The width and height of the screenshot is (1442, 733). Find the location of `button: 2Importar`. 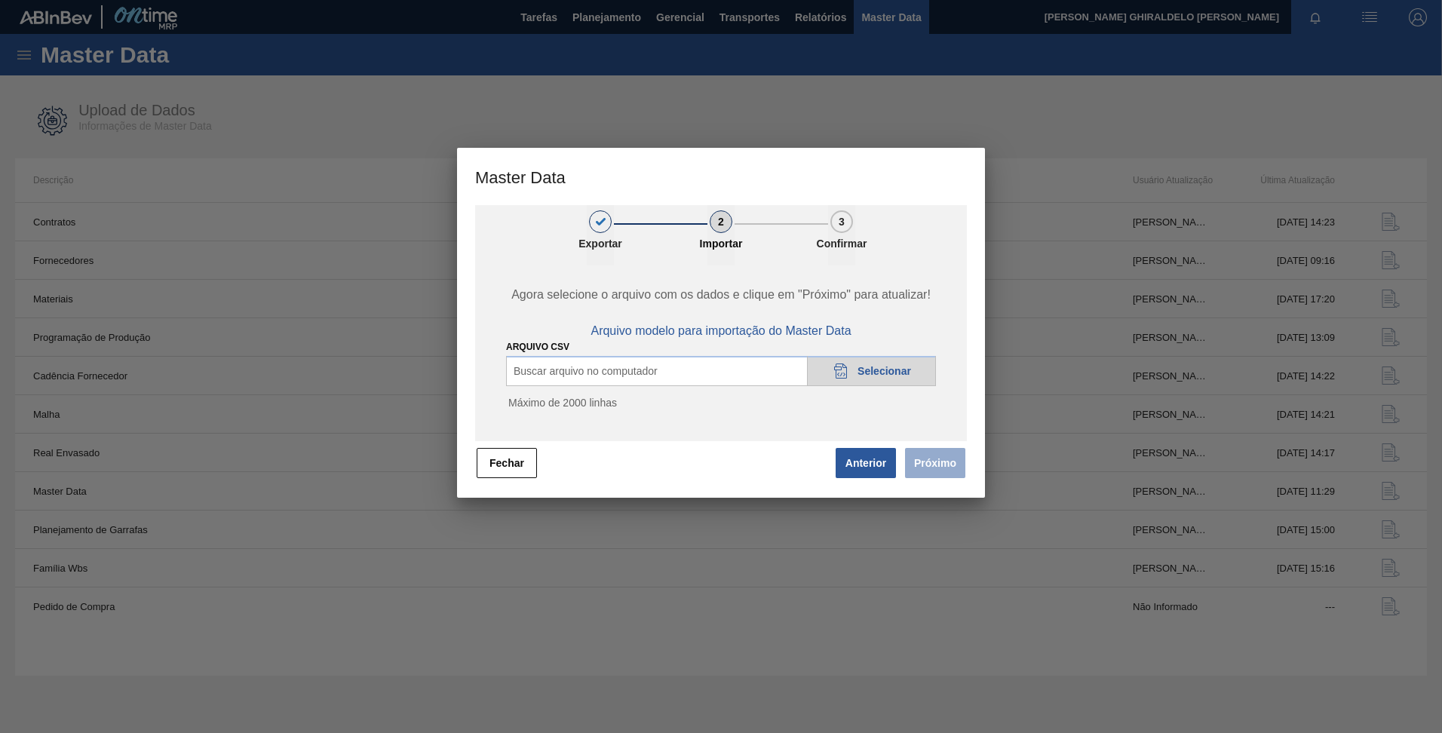

button: 2Importar is located at coordinates (721, 235).